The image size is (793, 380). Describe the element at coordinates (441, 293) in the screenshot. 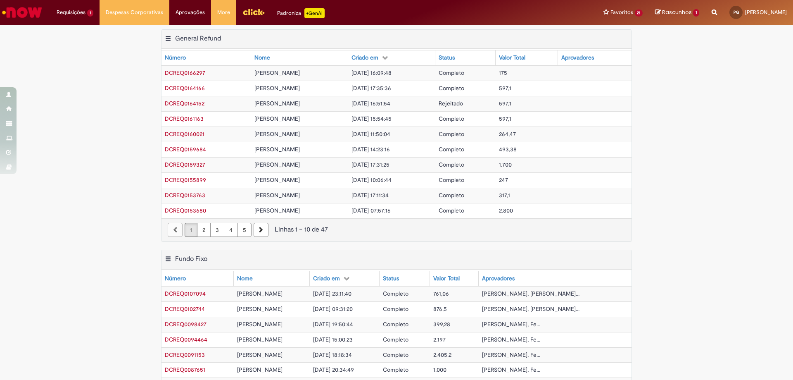

I see `span: 761,06` at that location.